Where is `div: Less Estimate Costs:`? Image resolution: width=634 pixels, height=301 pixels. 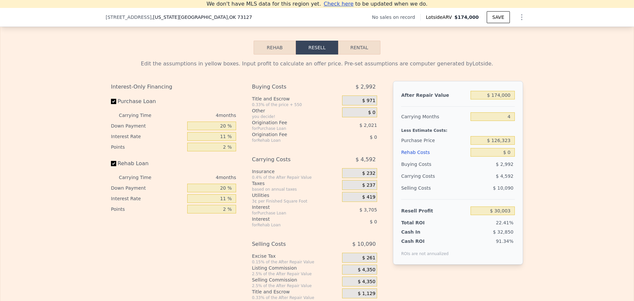
div: Less Estimate Costs: is located at coordinates (458, 128).